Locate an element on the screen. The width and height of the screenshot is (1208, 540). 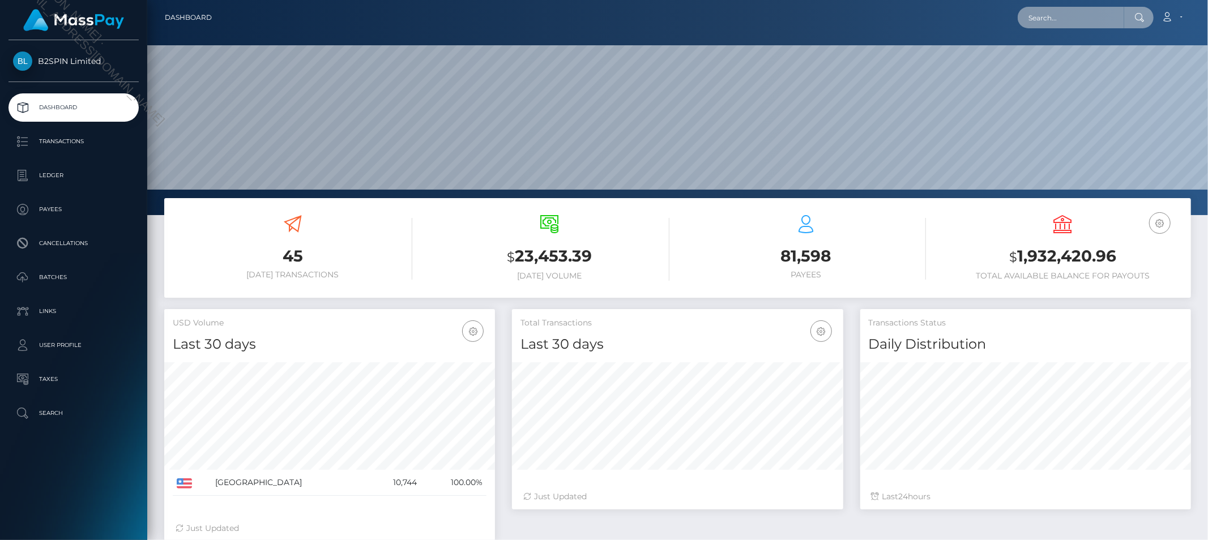
h5: Transactions Status is located at coordinates (1026, 323).